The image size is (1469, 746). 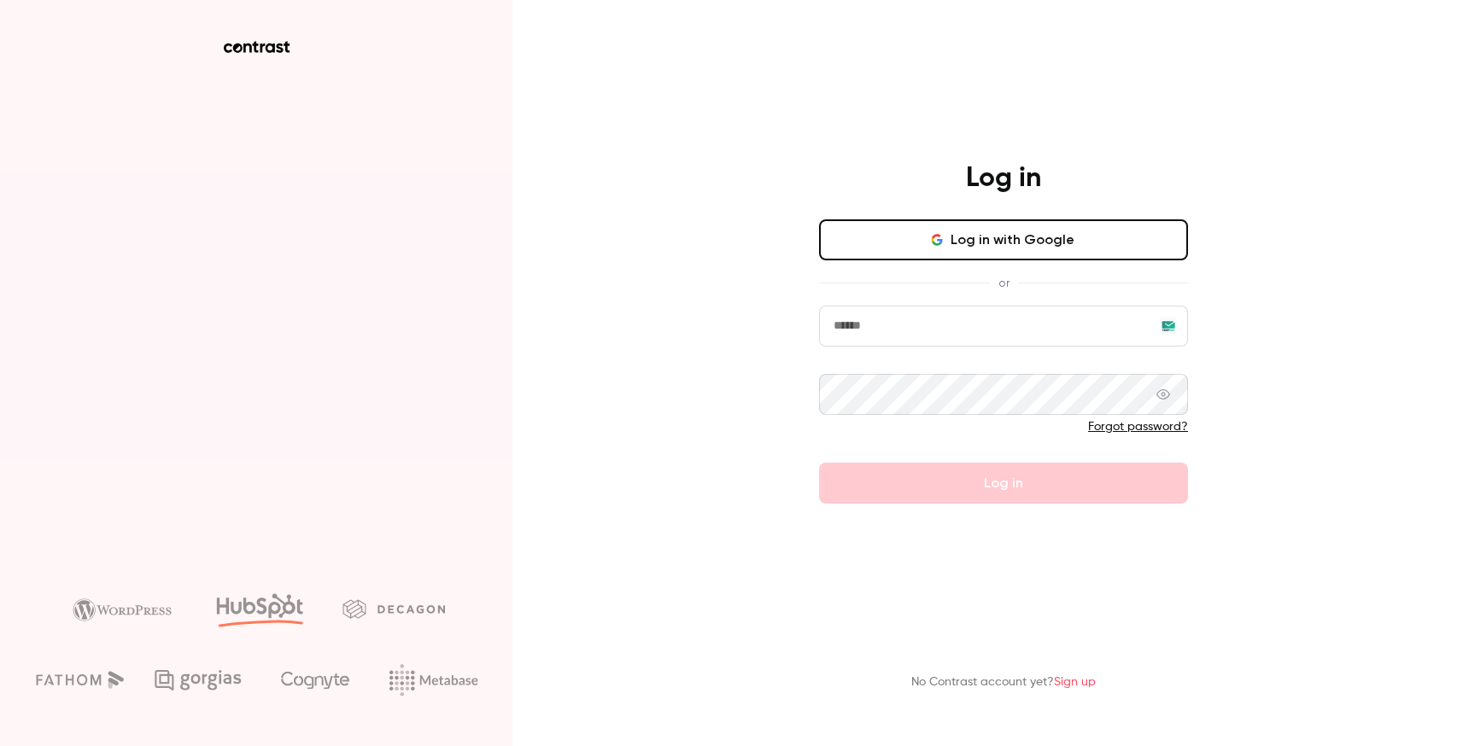 What do you see at coordinates (394, 609) in the screenshot?
I see `img: decagon` at bounding box center [394, 609].